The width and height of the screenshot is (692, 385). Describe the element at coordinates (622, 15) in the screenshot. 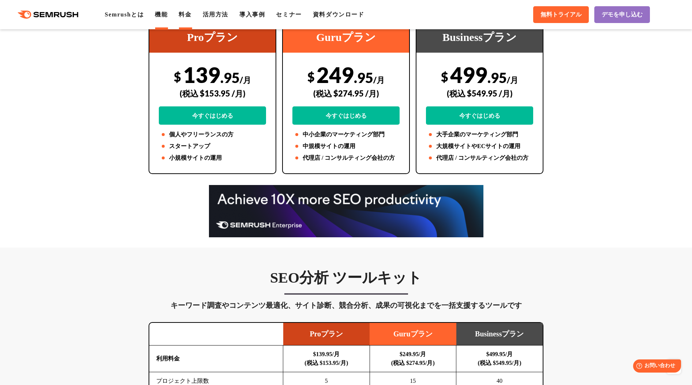

I see `a: デモを申し込む` at that location.